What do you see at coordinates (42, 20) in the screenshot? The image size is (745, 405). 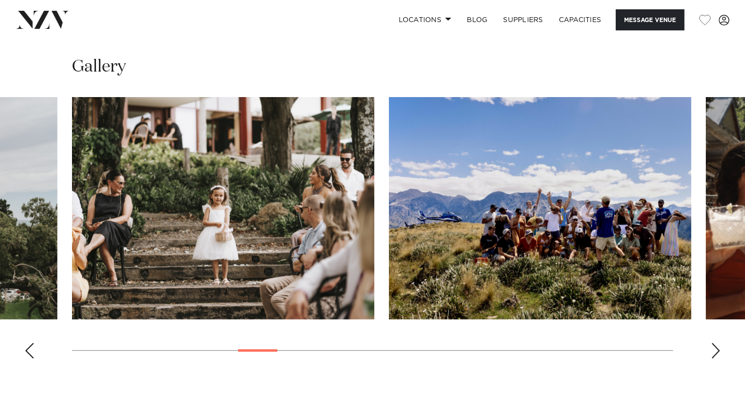 I see `img: nzv-logo.png` at bounding box center [42, 20].